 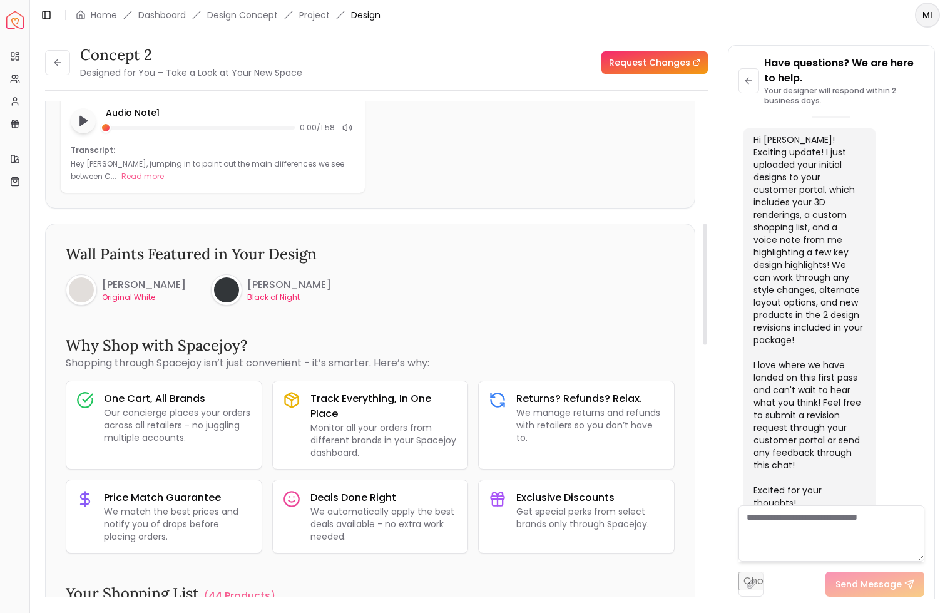 I want to click on nav: breadcrumb, so click(x=228, y=15).